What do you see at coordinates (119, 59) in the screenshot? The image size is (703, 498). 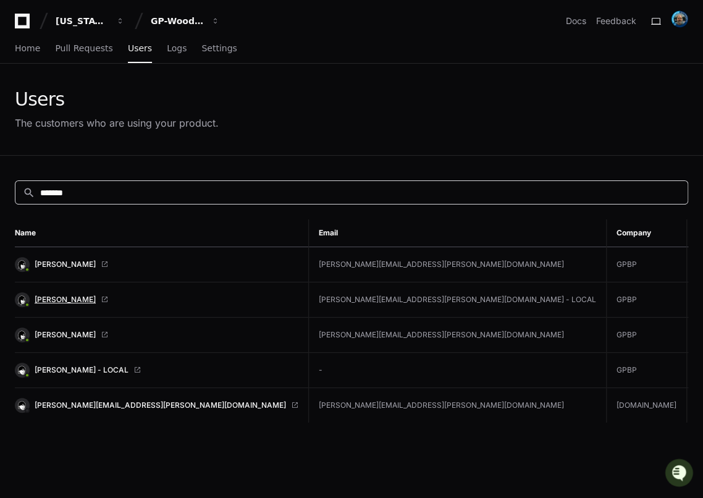 I see `div: Welcome` at bounding box center [119, 59].